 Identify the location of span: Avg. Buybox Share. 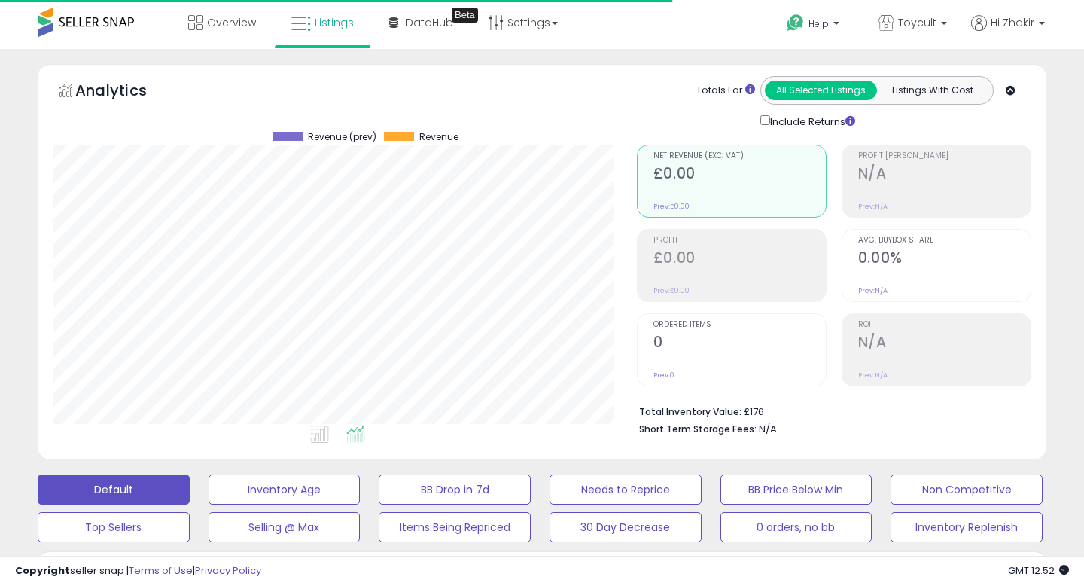
(944, 240).